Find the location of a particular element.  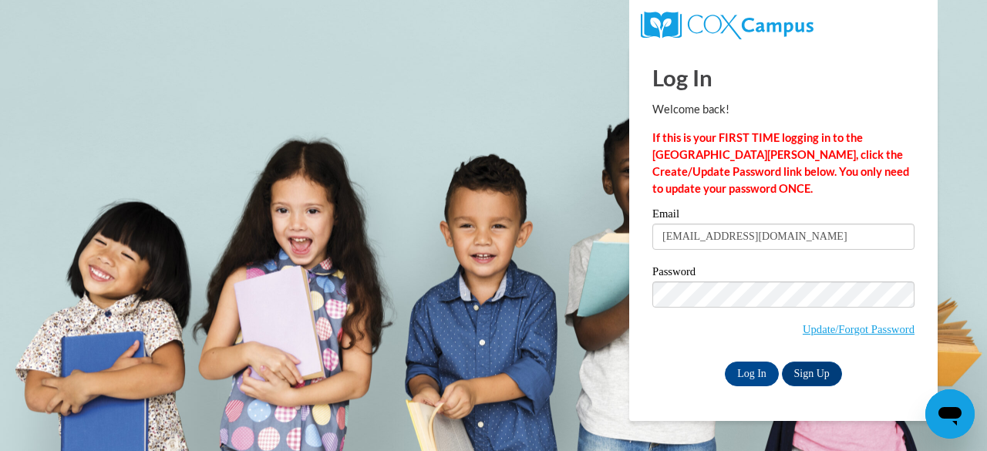

p: Welcome back! is located at coordinates (784, 110).